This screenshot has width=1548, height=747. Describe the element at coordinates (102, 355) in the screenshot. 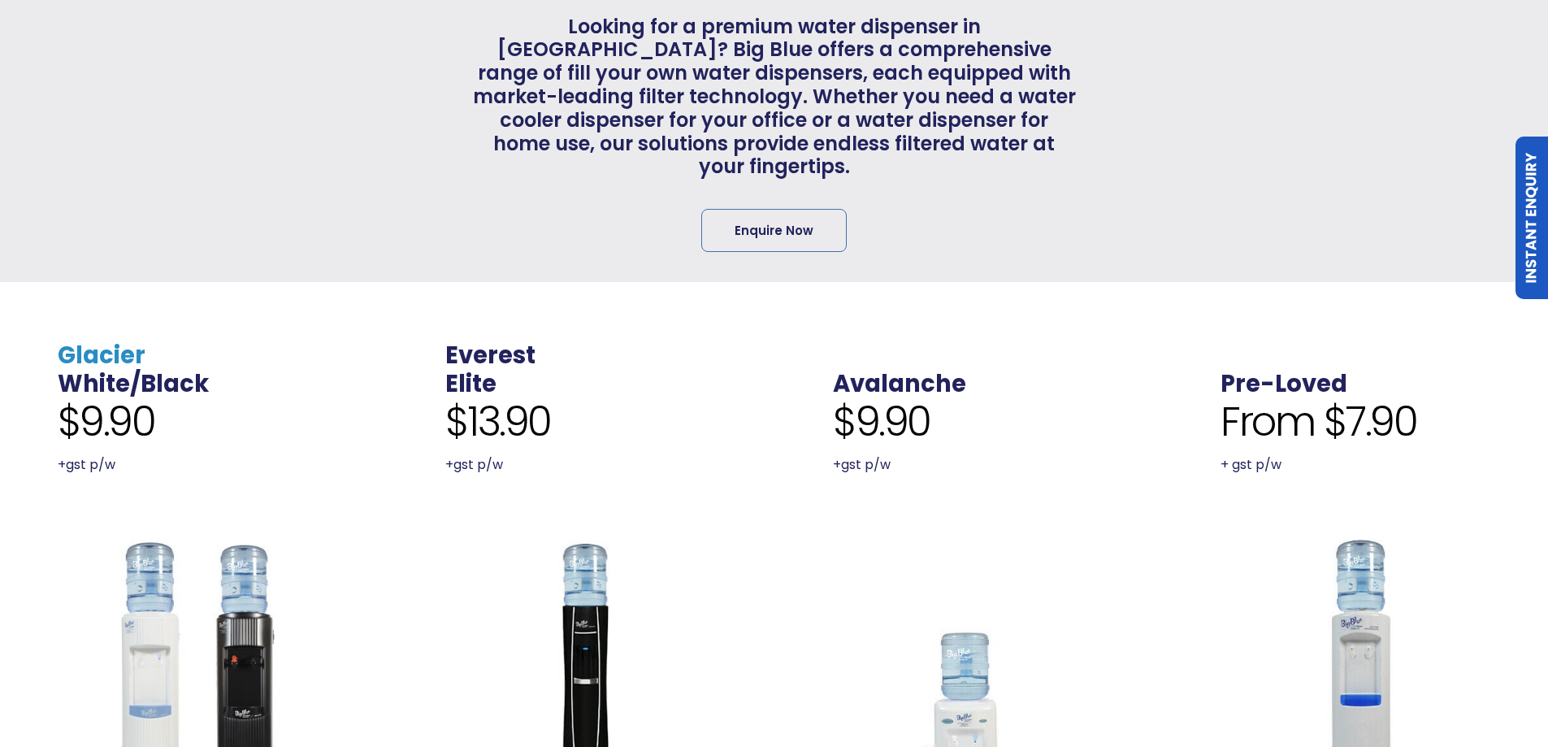

I see `a: Glacier` at that location.